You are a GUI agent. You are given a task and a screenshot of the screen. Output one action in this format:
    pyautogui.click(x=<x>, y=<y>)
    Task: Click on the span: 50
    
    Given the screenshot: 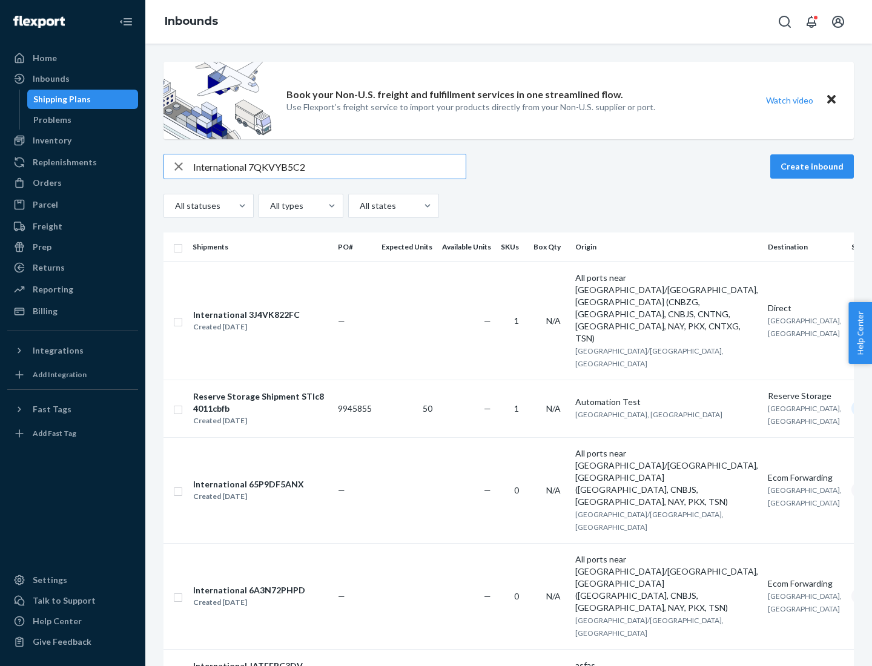 What is the action you would take?
    pyautogui.click(x=428, y=408)
    